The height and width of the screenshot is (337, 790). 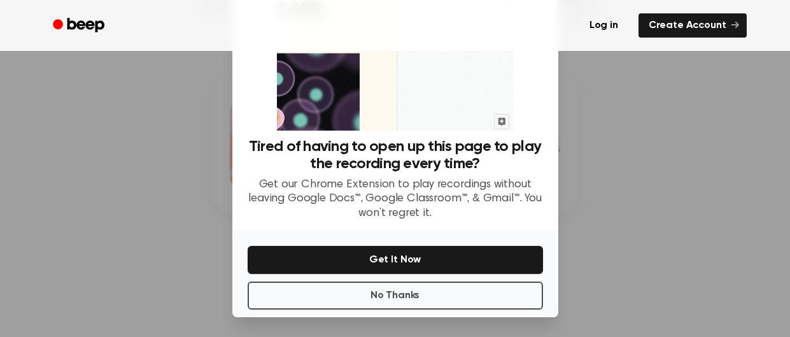 What do you see at coordinates (692, 25) in the screenshot?
I see `a: Create Account` at bounding box center [692, 25].